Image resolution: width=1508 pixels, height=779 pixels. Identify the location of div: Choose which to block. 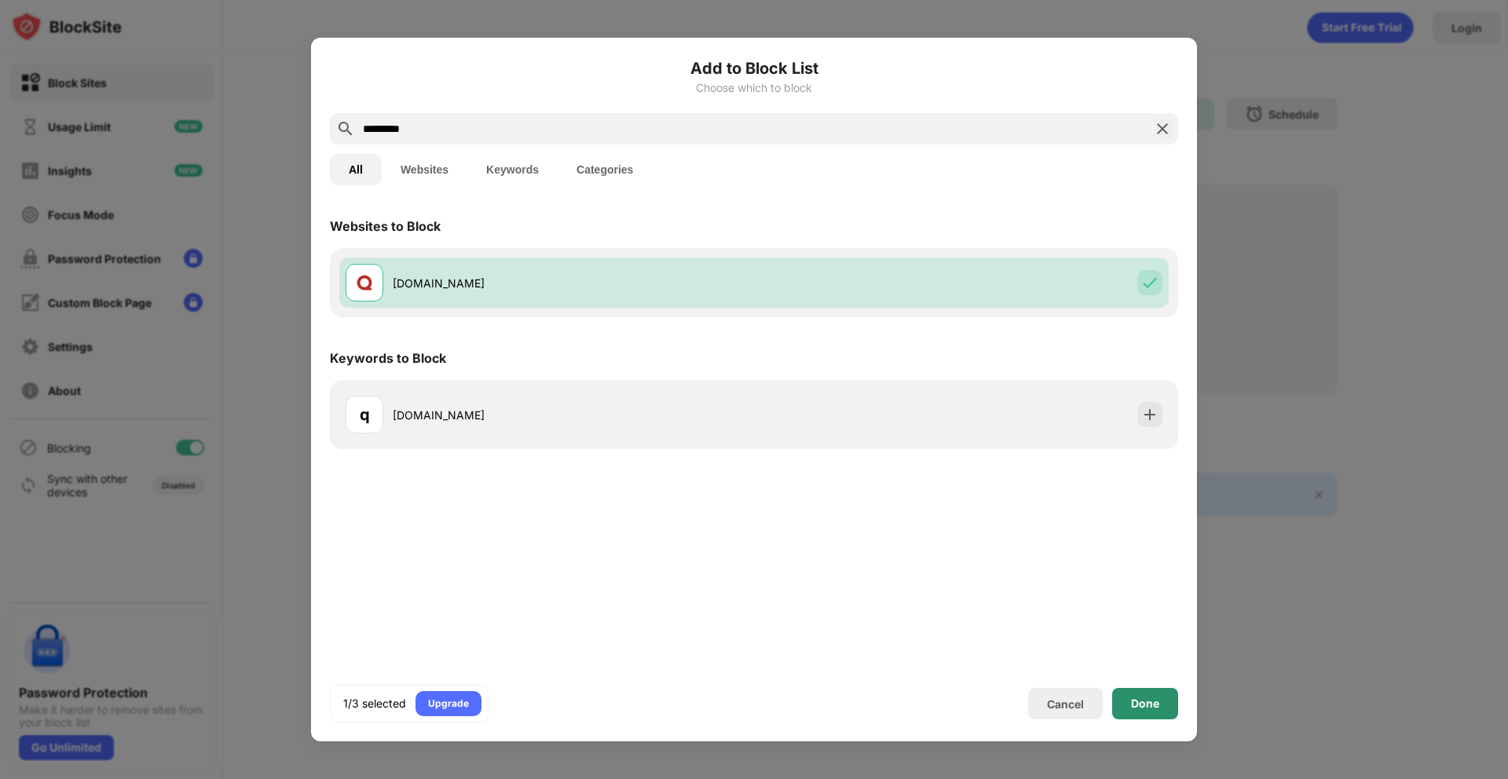
(754, 88).